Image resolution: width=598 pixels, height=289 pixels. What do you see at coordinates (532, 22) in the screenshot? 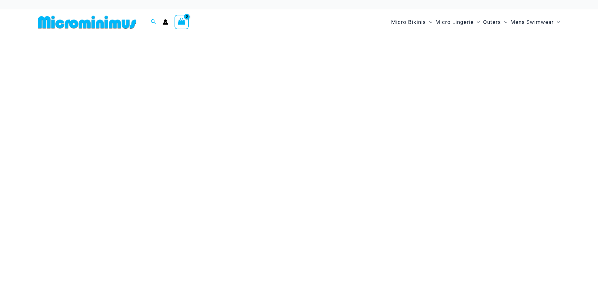
I see `span: Mens Swimwear` at bounding box center [532, 22].